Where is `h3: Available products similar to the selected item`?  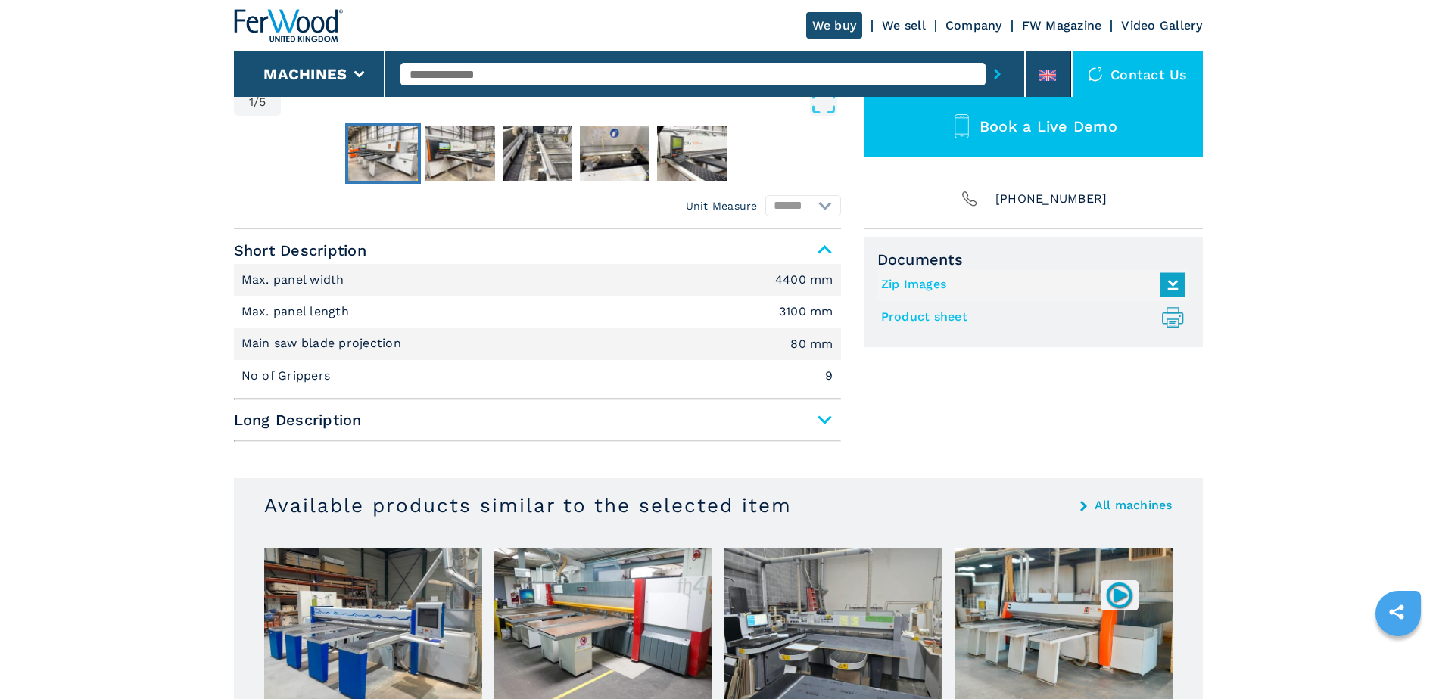 h3: Available products similar to the selected item is located at coordinates (528, 506).